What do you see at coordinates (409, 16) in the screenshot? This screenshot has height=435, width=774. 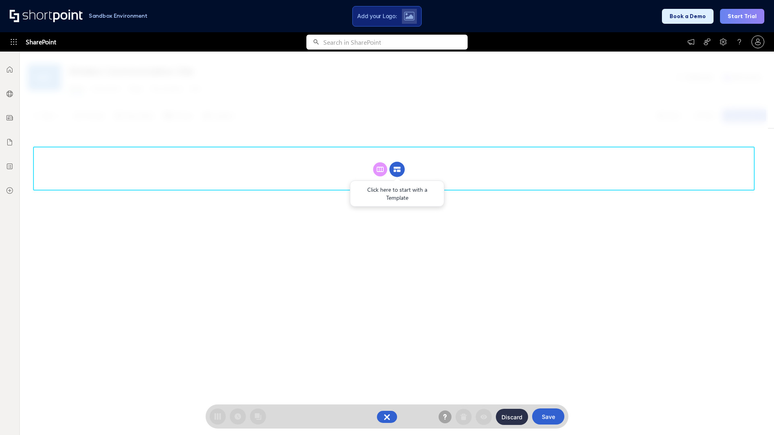 I see `img: Upload logo` at bounding box center [409, 16].